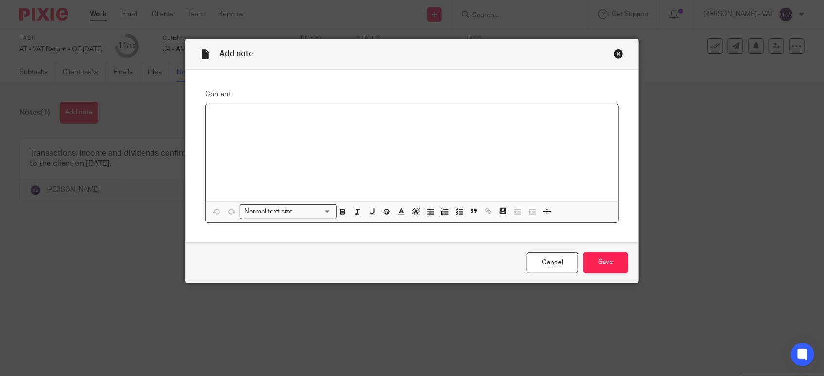 The width and height of the screenshot is (824, 376). What do you see at coordinates (553, 263) in the screenshot?
I see `a: Cancel` at bounding box center [553, 263].